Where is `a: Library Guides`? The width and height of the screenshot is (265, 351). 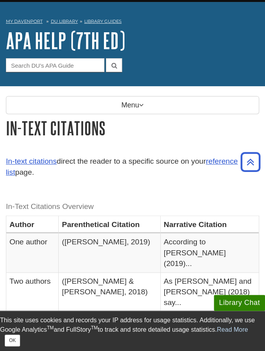
a: Library Guides is located at coordinates (103, 21).